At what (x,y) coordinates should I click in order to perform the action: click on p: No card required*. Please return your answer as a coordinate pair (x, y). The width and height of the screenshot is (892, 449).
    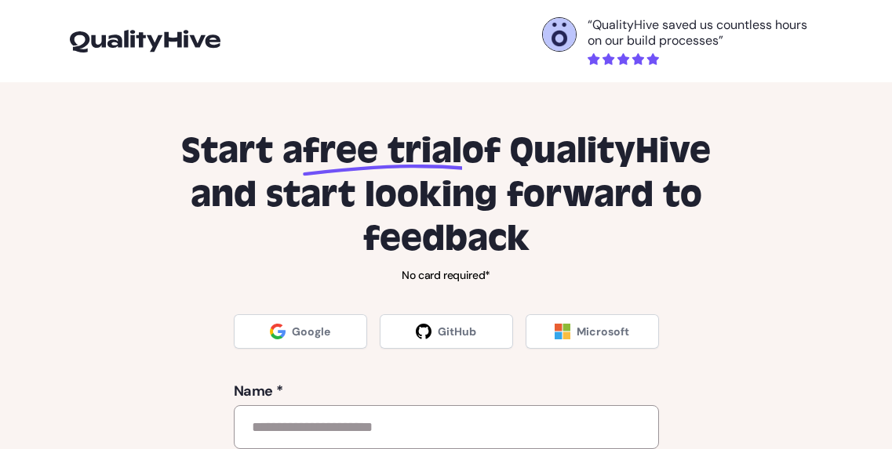
    Looking at the image, I should click on (446, 275).